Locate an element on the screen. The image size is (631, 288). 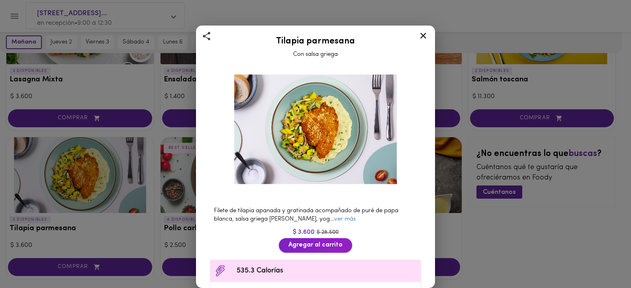
h2: Tilapia parmesana is located at coordinates (316, 41).